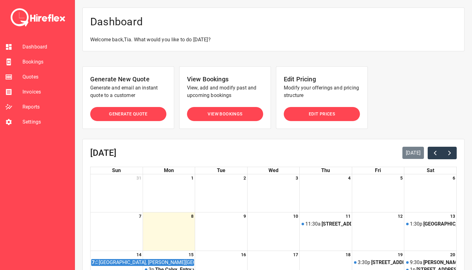 The image size is (472, 270). I want to click on h6: Edit Pricing, so click(322, 79).